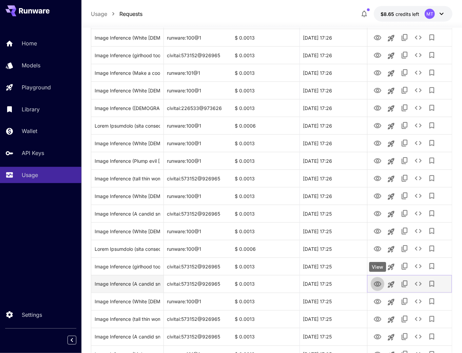 This screenshot has width=462, height=353. I want to click on div: Collapse sidebar, so click(77, 341).